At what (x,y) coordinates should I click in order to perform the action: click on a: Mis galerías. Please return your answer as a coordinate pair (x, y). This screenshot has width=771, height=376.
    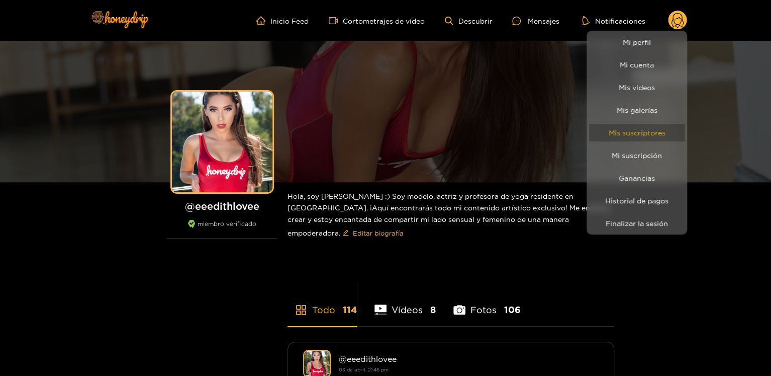
    Looking at the image, I should click on (637, 110).